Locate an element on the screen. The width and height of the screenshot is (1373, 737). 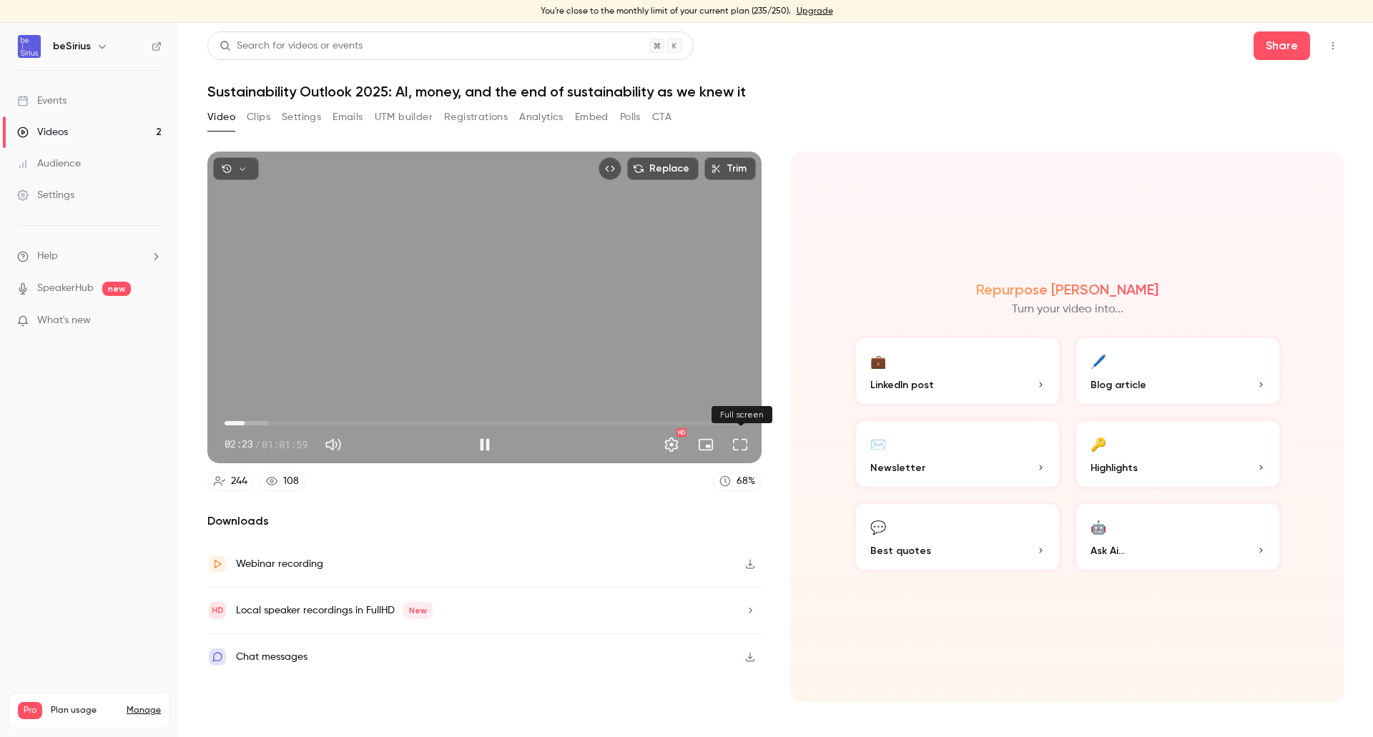
button: Polls is located at coordinates (630, 117).